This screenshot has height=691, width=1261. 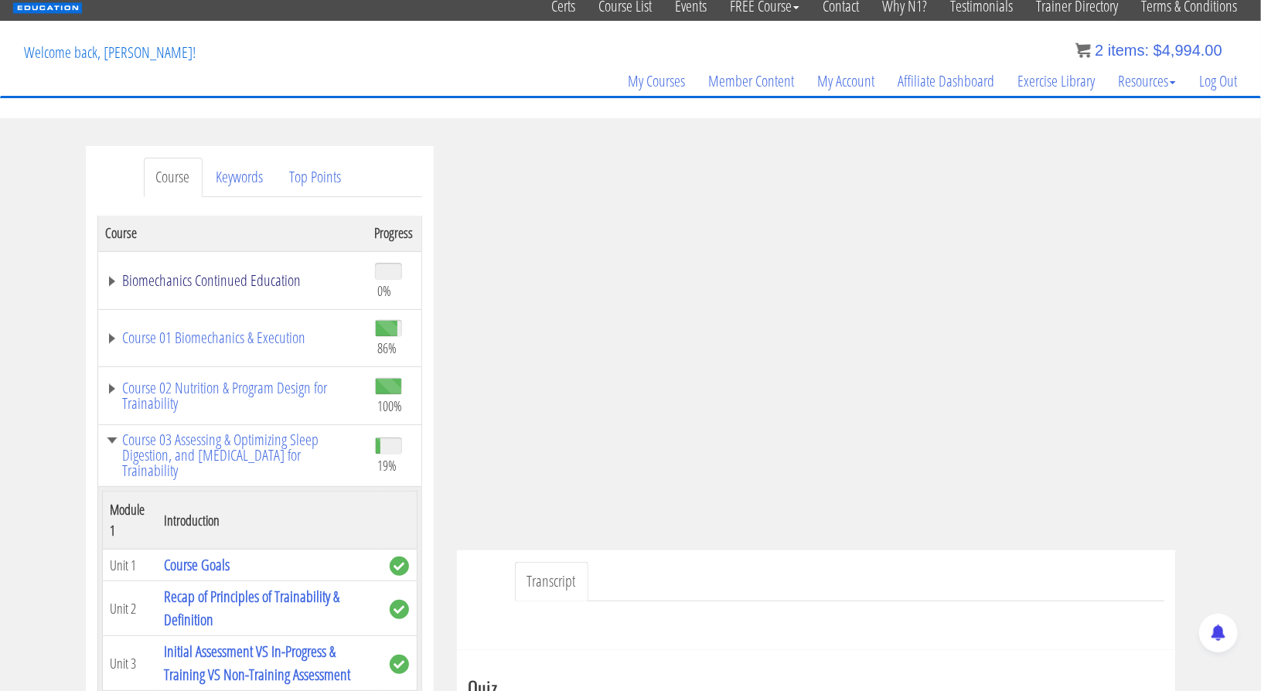 What do you see at coordinates (251, 608) in the screenshot?
I see `a: Recap of Principles of Trainability & Definition` at bounding box center [251, 608].